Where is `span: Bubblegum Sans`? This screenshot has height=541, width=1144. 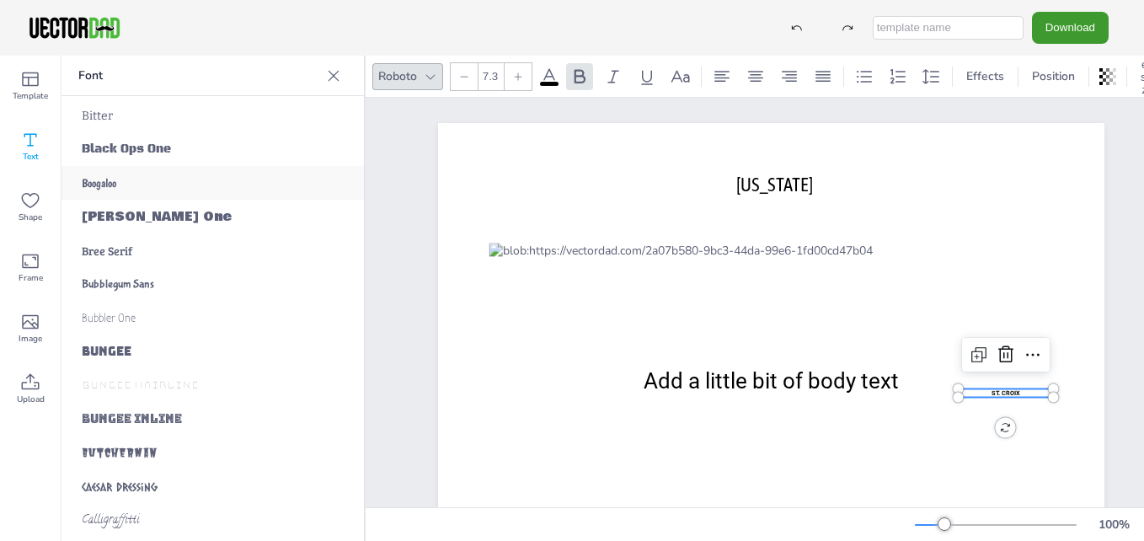 span: Bubblegum Sans is located at coordinates (118, 284).